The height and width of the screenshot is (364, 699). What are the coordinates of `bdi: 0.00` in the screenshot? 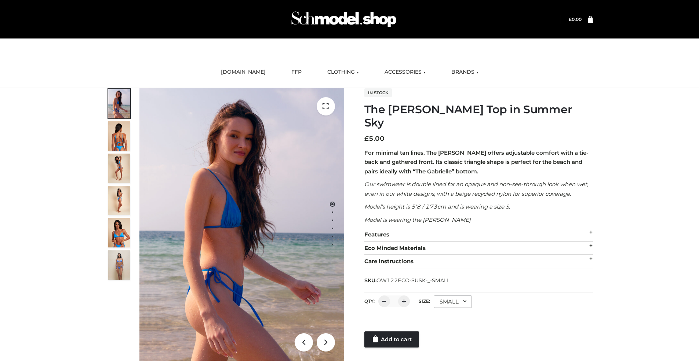 It's located at (575, 19).